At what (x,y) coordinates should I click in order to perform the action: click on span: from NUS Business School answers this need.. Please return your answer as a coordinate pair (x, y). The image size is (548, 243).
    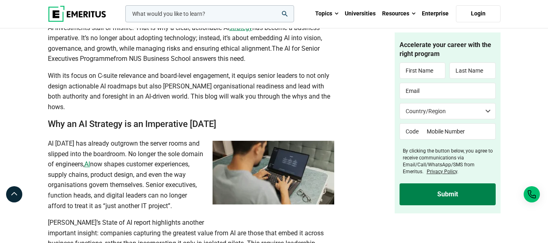
    Looking at the image, I should click on (179, 58).